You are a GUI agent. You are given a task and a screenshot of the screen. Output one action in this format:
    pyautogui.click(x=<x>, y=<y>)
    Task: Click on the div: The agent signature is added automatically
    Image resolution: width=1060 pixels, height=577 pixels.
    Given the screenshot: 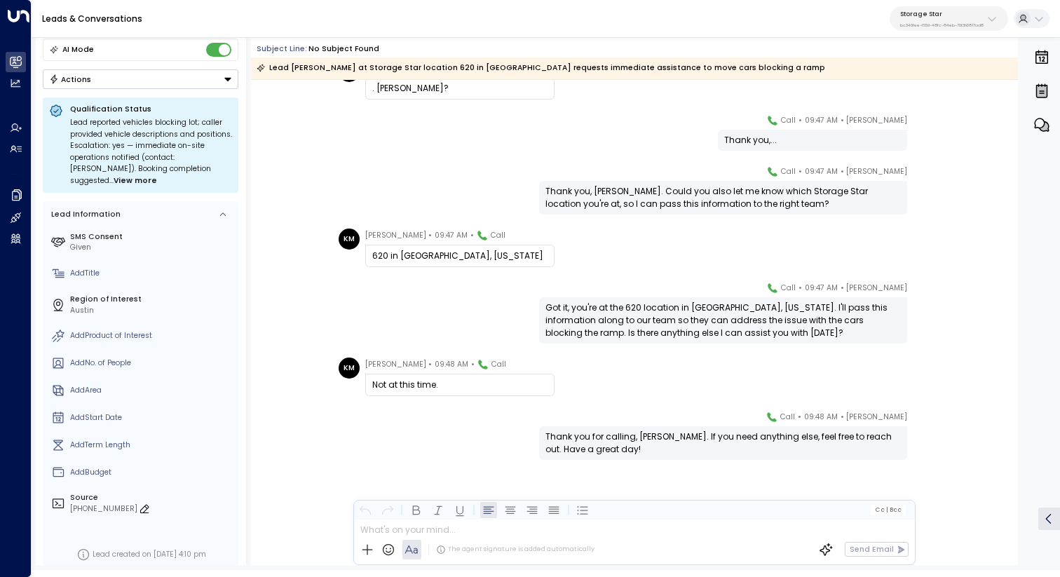 What is the action you would take?
    pyautogui.click(x=515, y=549)
    